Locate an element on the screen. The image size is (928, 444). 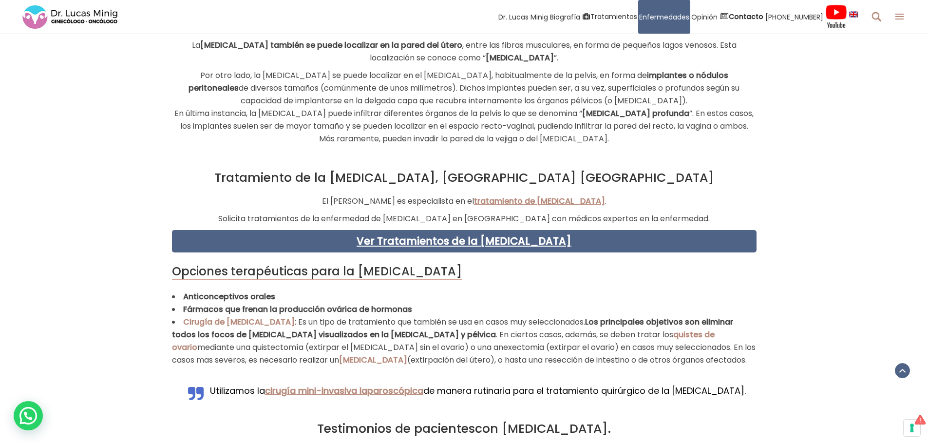
strong: Fármacos que frenan la producción ovárica de hormonas is located at coordinates (298, 309).